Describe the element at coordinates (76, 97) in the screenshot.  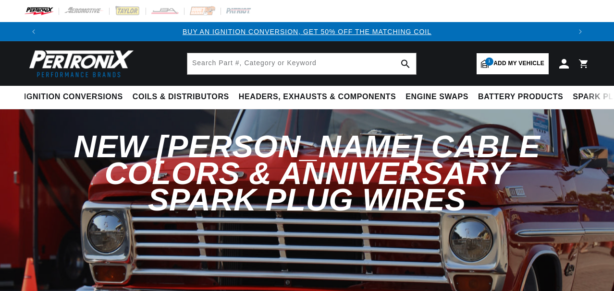
I see `summary: Ignition Conversions` at that location.